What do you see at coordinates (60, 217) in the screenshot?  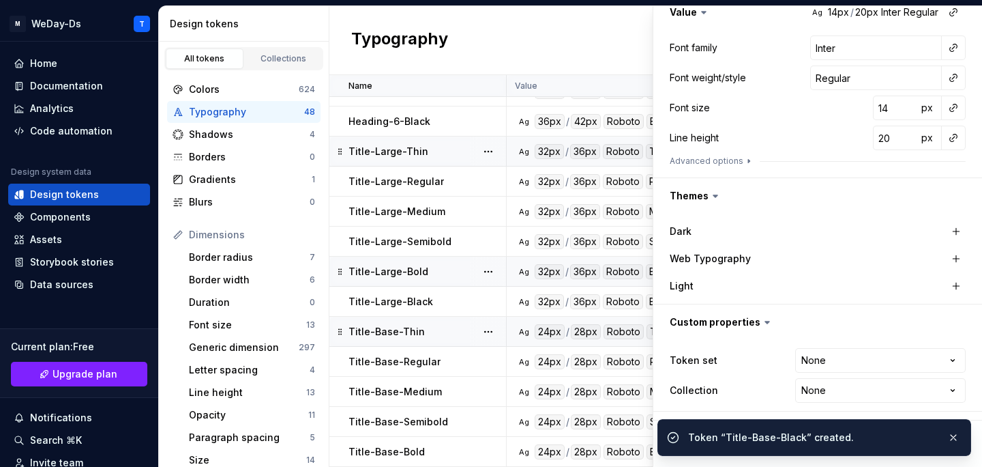 I see `div: Components` at bounding box center [60, 217].